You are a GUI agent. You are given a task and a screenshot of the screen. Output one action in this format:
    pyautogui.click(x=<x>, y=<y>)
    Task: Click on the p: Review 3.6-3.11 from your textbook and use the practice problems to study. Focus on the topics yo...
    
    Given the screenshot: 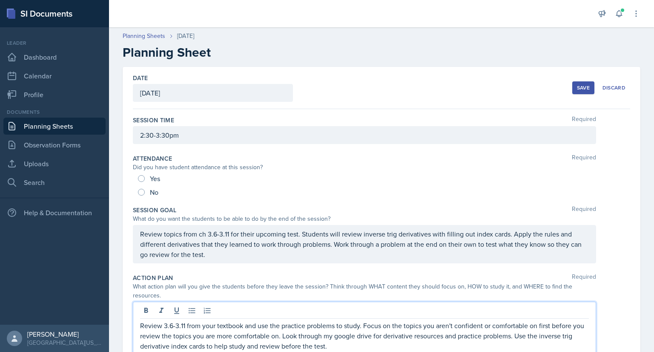 What is the action you would take?
    pyautogui.click(x=365, y=336)
    